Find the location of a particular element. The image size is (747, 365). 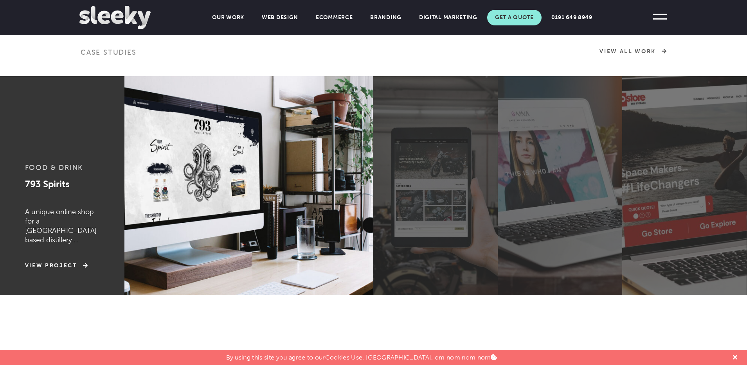

h3: Food & Drink is located at coordinates (62, 171).